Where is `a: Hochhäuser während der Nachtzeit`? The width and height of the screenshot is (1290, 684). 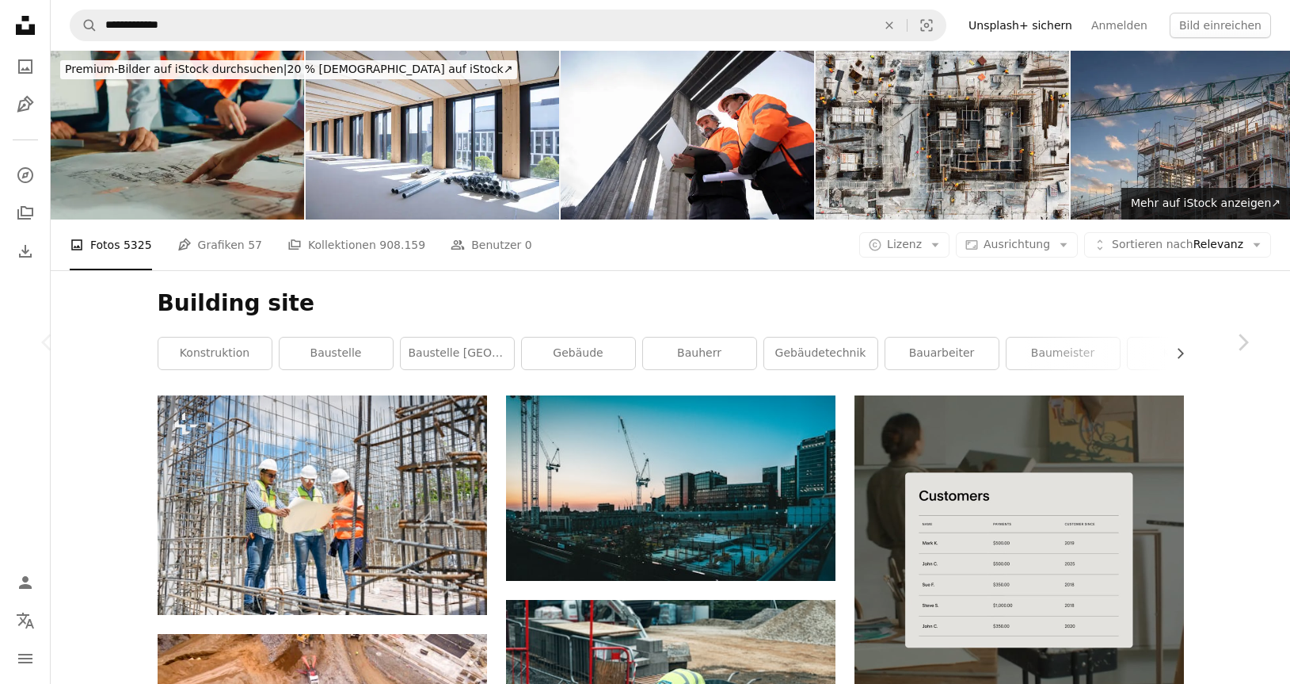 a: Hochhäuser während der Nachtzeit is located at coordinates (671, 488).